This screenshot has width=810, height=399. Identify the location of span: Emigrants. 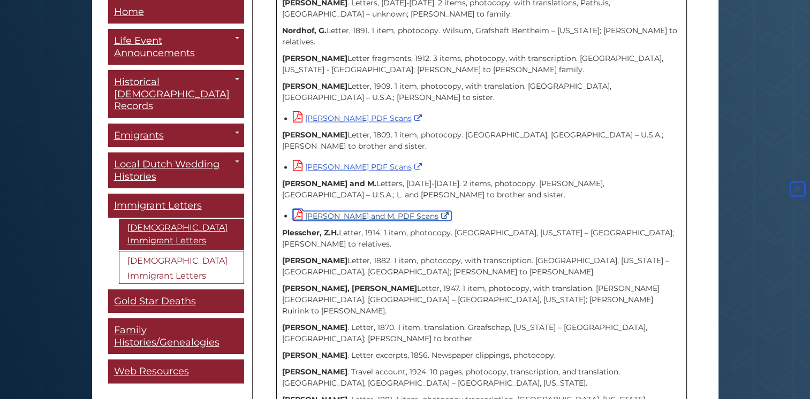
(139, 135).